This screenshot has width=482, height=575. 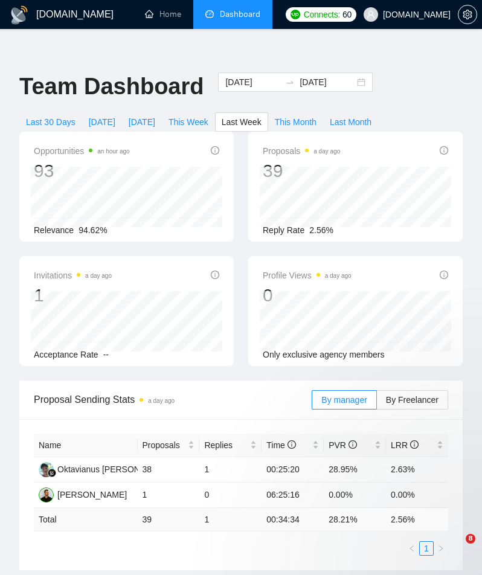 I want to click on span: 94.62%, so click(x=92, y=230).